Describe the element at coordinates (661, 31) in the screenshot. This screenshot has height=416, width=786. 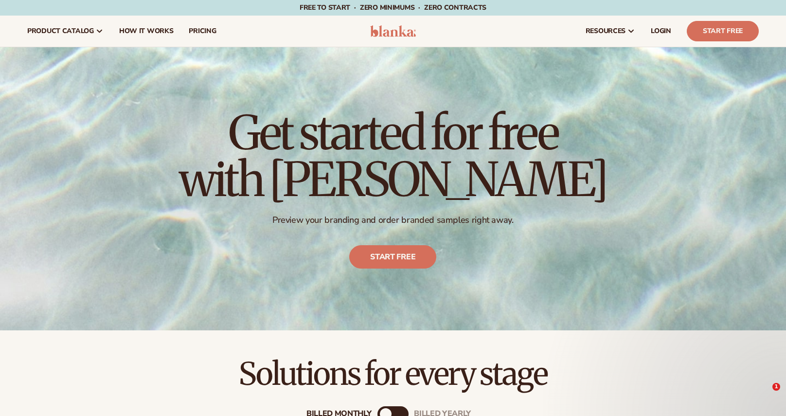
I see `span: LOGIN` at that location.